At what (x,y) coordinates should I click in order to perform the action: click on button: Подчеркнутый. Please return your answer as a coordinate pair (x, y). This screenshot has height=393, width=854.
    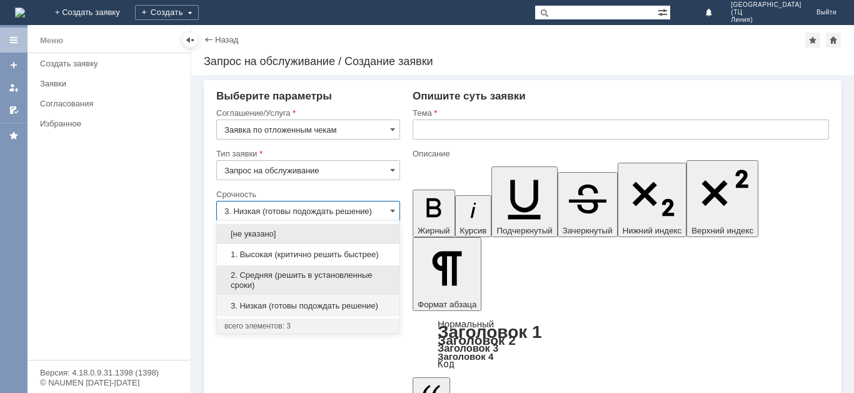
    Looking at the image, I should click on (524, 201).